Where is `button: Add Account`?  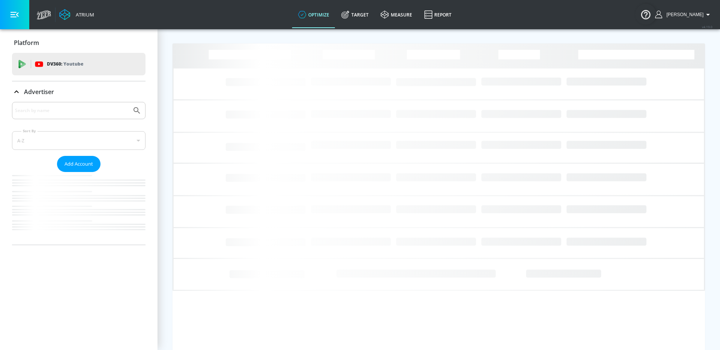
button: Add Account is located at coordinates (79, 164).